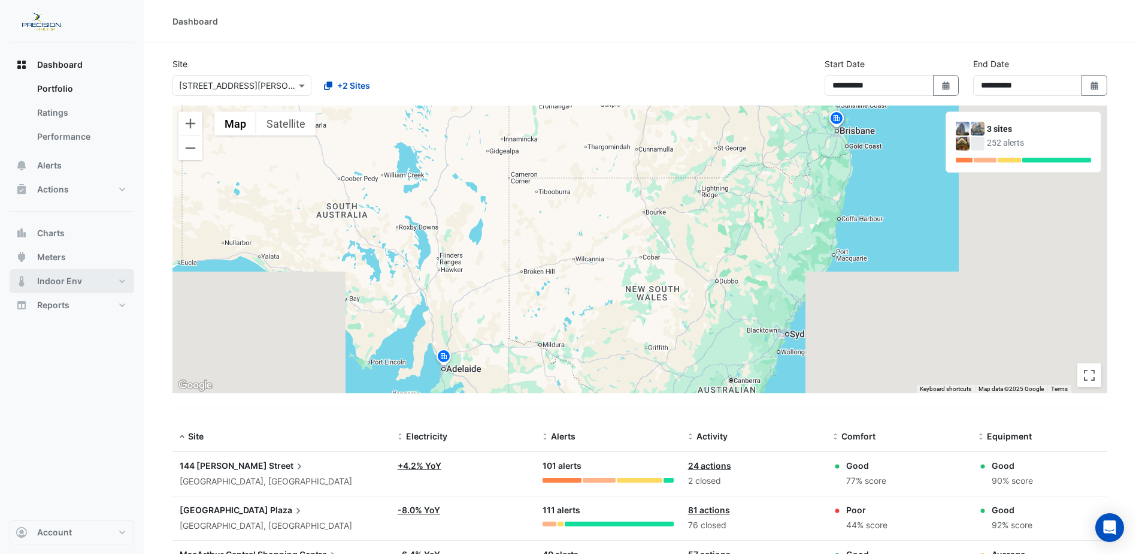  Describe the element at coordinates (347, 85) in the screenshot. I see `button: +2 Sites` at that location.